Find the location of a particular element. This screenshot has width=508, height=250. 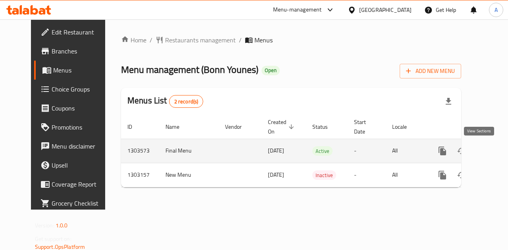

span: Grocery Checklist is located at coordinates (80, 203).